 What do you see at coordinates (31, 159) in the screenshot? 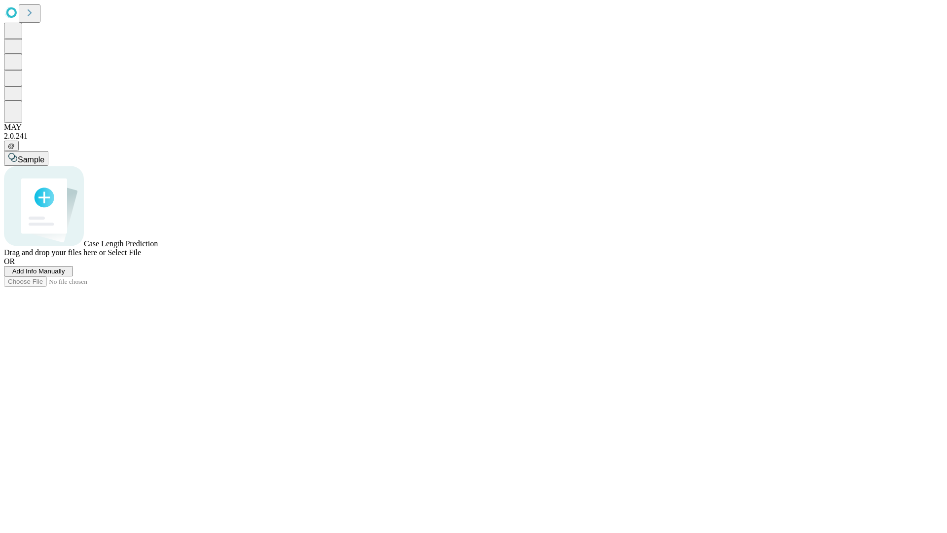
I see `span: Sample` at bounding box center [31, 159].